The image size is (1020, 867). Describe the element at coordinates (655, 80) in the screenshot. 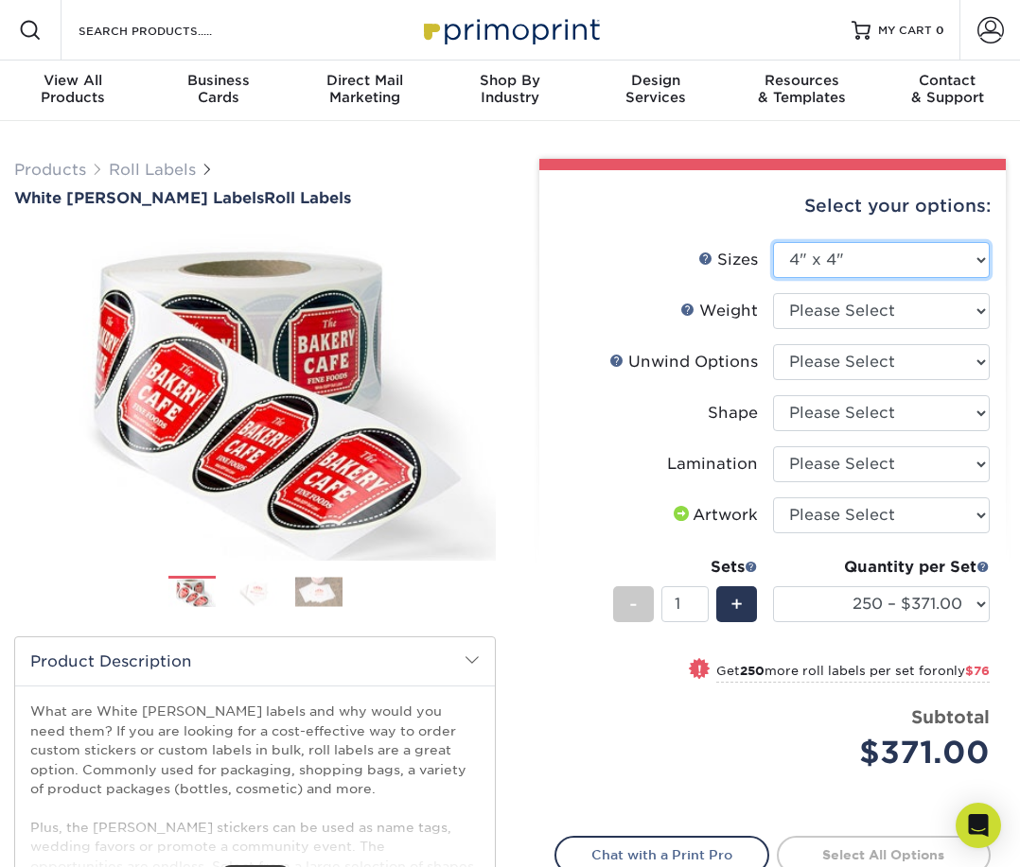

I see `span: Design` at that location.